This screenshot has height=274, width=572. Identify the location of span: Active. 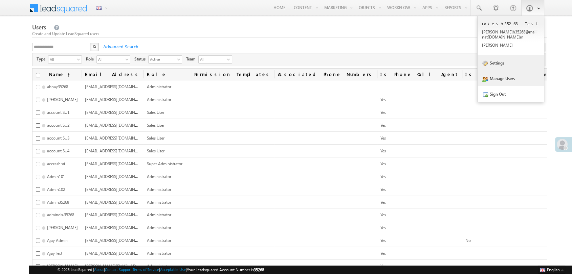
(162, 59).